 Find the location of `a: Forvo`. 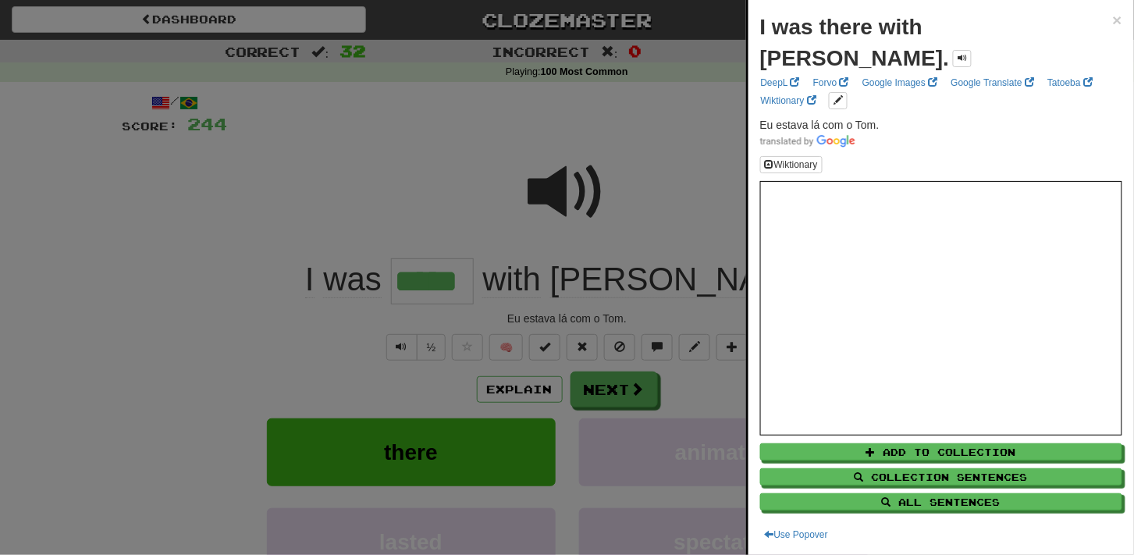

a: Forvo is located at coordinates (831, 83).